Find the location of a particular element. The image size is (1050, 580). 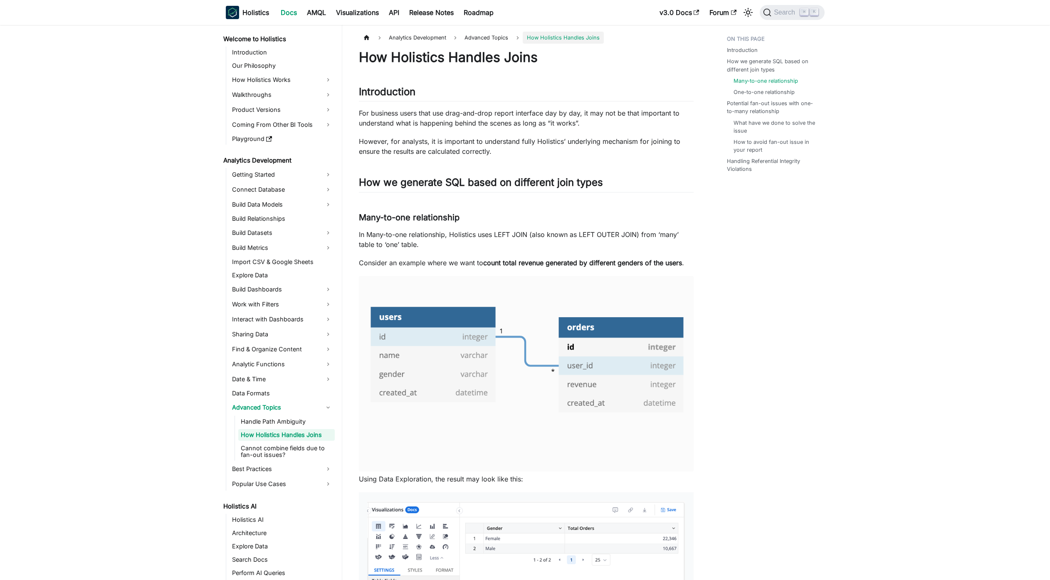

a: Find & Organize Content is located at coordinates (282, 349).